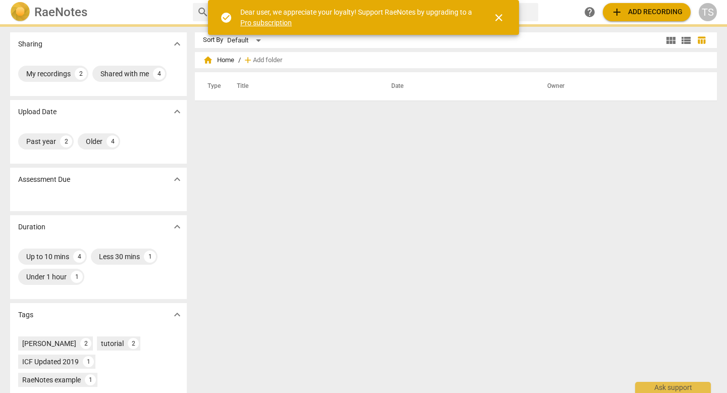 The width and height of the screenshot is (727, 393). Describe the element at coordinates (50, 361) in the screenshot. I see `div: ICF Updated 2019` at that location.